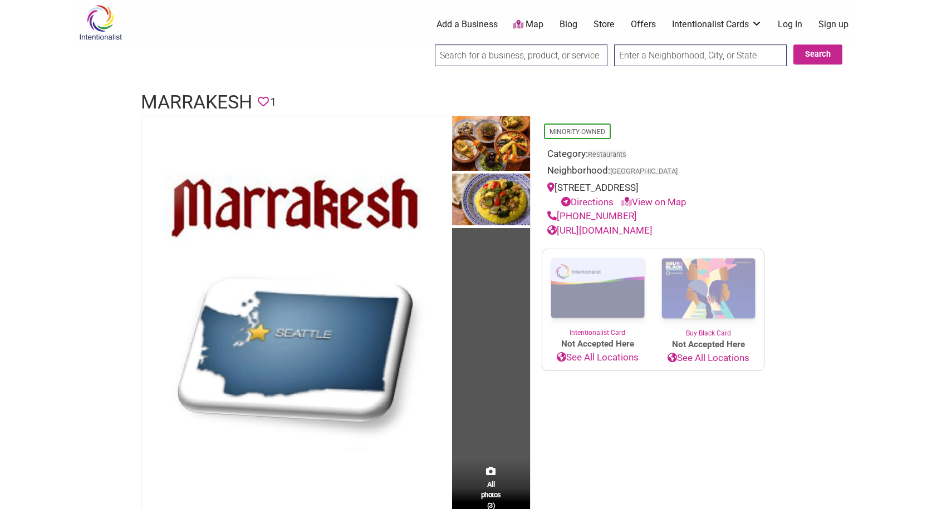  I want to click on a: View on Map, so click(653, 202).